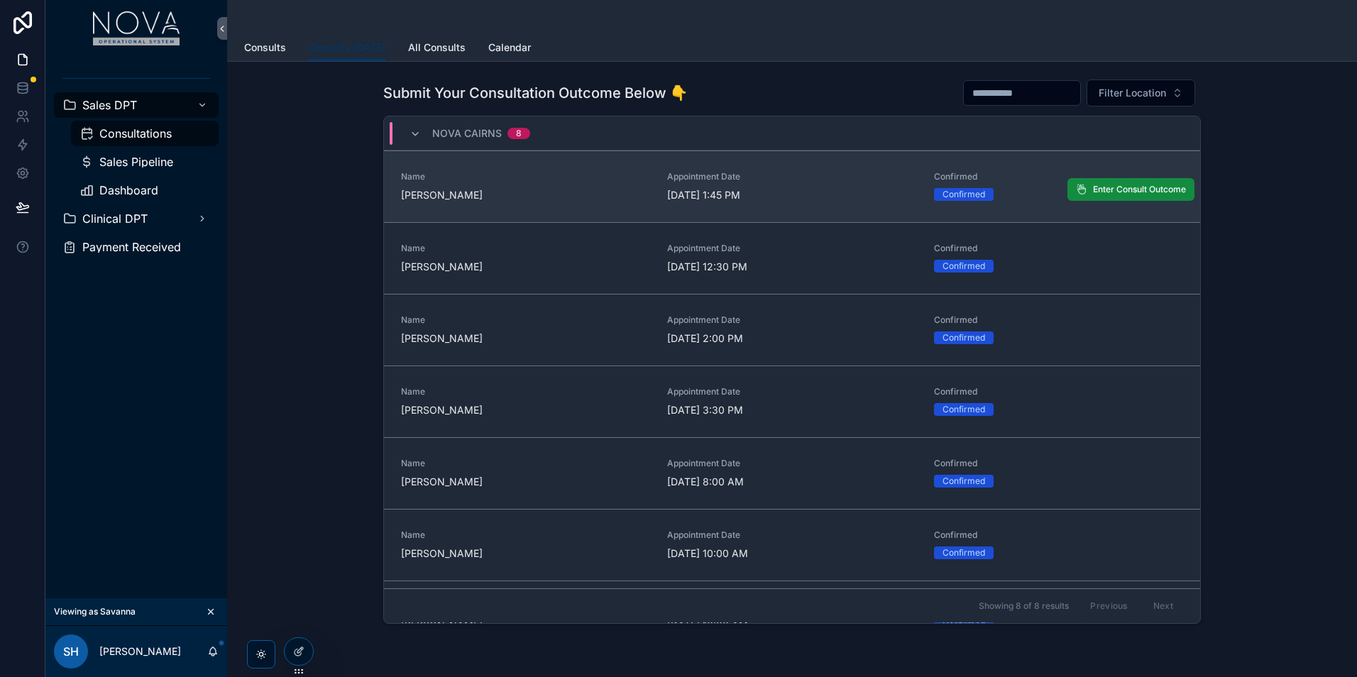 Image resolution: width=1357 pixels, height=677 pixels. Describe the element at coordinates (136, 28) in the screenshot. I see `img: App logo` at that location.